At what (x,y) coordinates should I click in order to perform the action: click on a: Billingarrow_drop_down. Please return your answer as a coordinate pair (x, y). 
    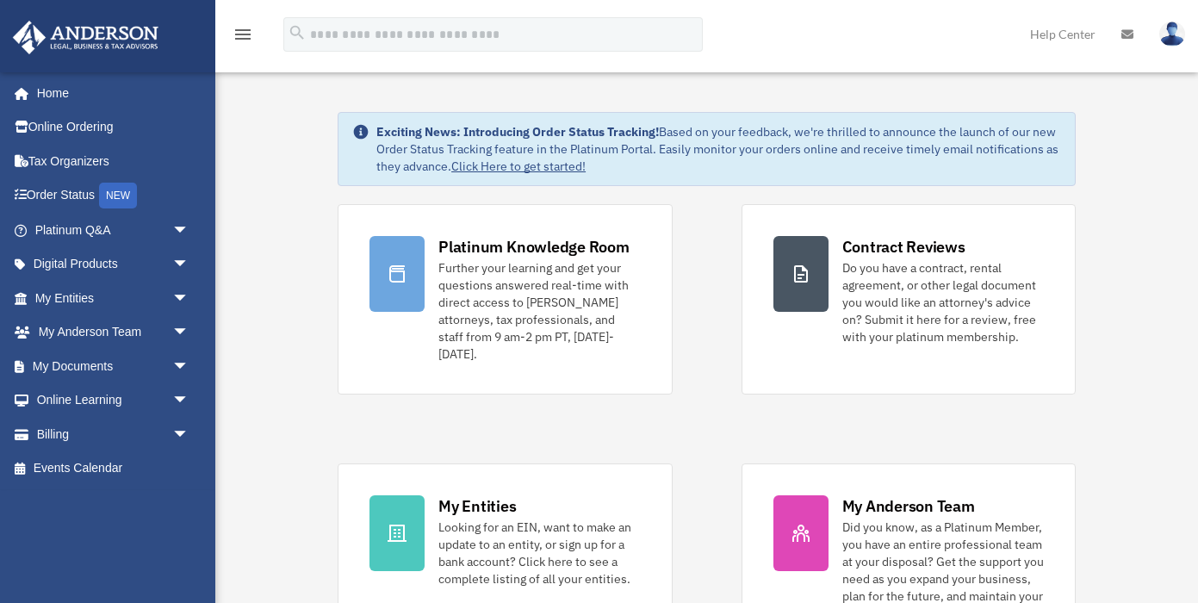
    Looking at the image, I should click on (114, 434).